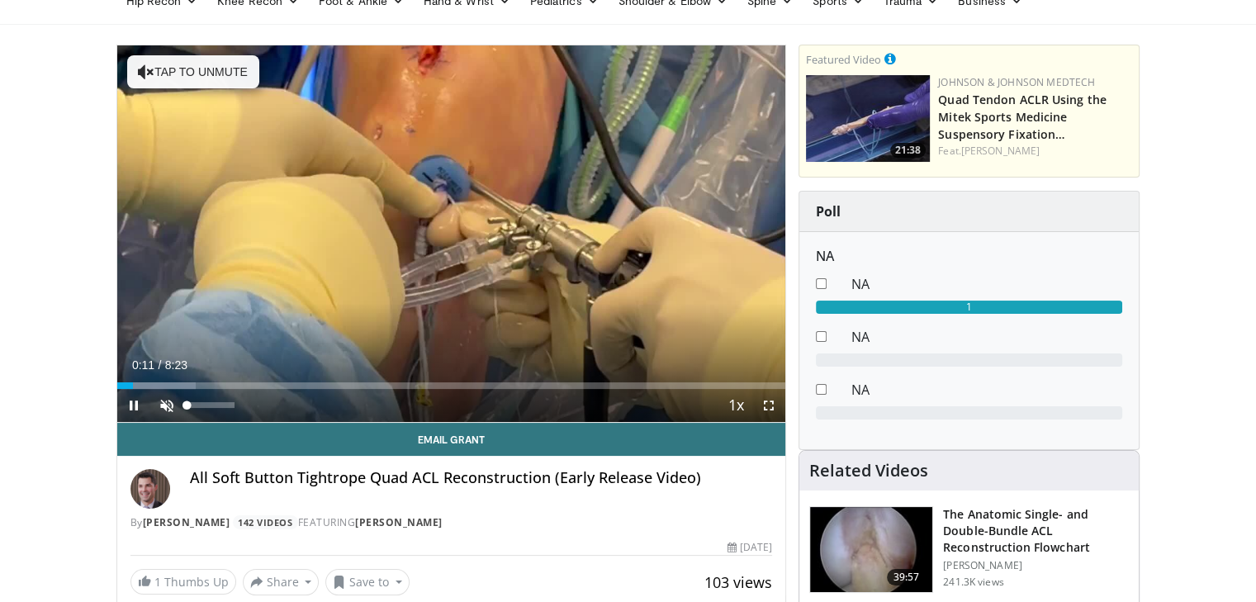  I want to click on h6: NA, so click(969, 256).